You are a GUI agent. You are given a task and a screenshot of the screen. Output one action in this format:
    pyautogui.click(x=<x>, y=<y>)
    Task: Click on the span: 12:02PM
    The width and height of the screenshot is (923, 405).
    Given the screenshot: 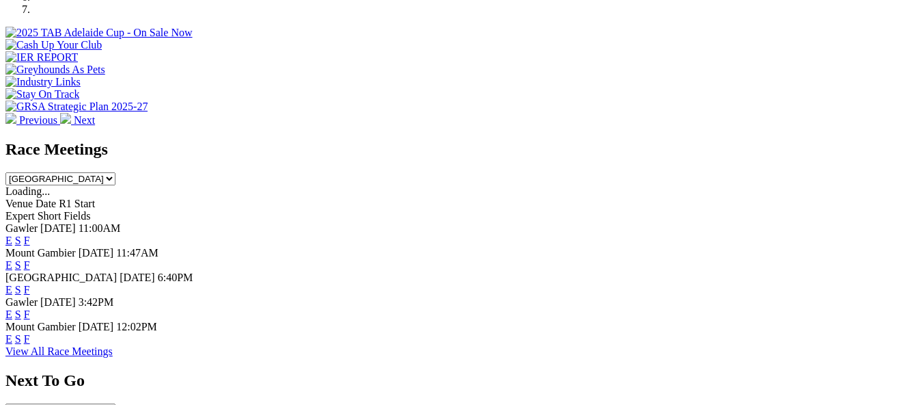 What is the action you would take?
    pyautogui.click(x=137, y=326)
    